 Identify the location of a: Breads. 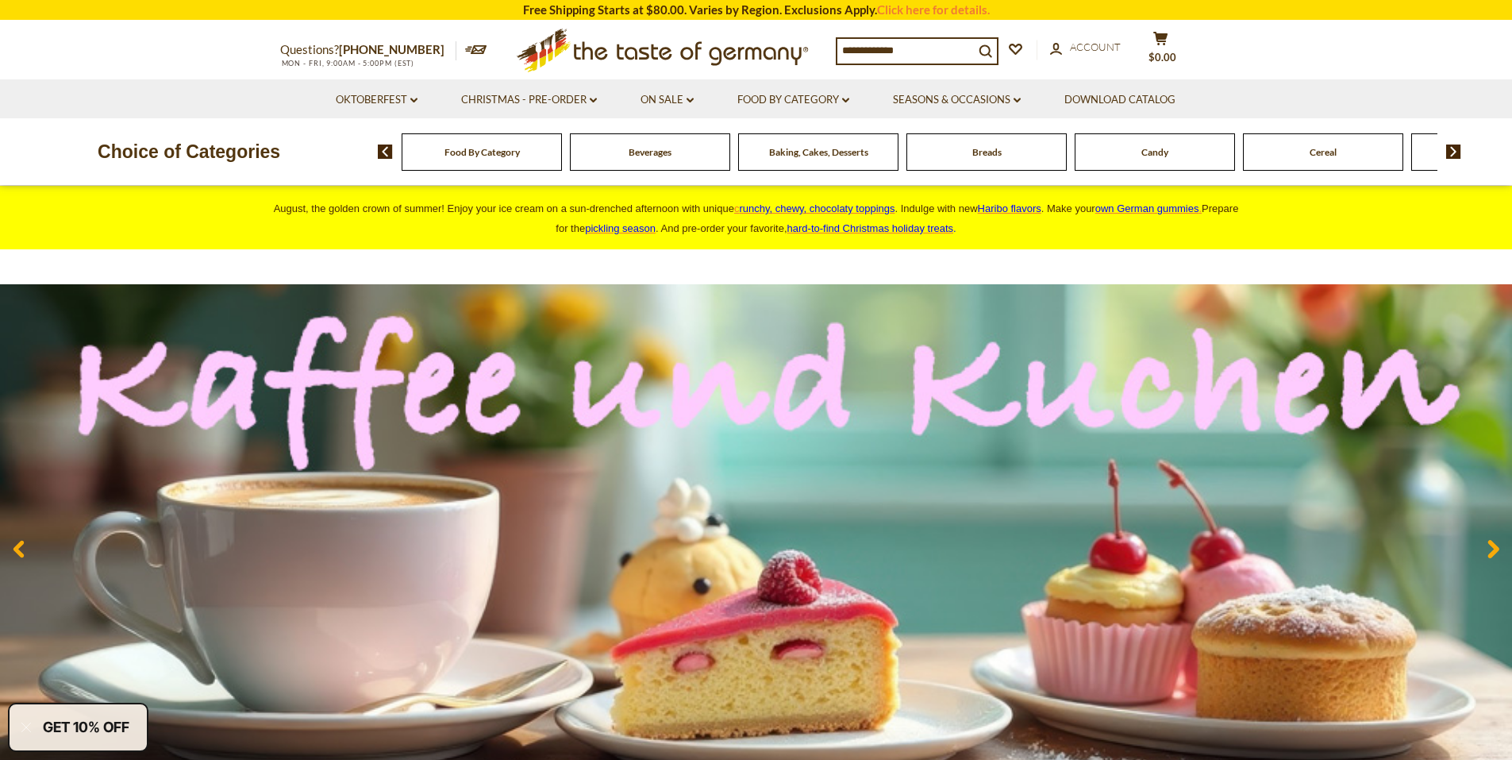
(987, 152).